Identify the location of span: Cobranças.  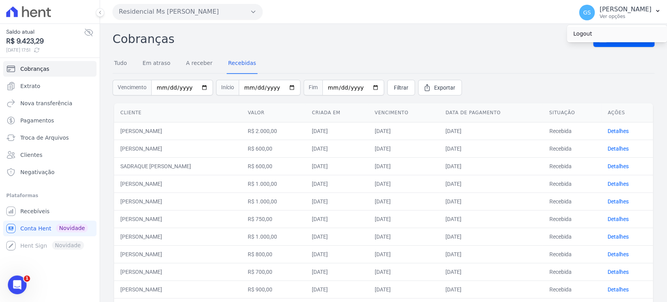
(35, 69).